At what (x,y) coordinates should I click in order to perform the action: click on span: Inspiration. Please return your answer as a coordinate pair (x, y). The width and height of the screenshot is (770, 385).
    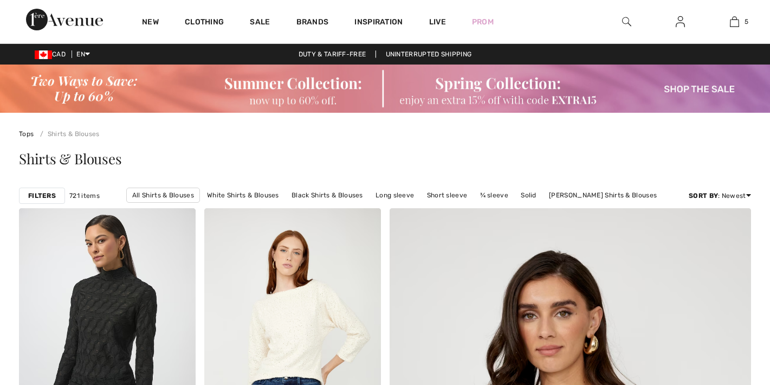
    Looking at the image, I should click on (378, 23).